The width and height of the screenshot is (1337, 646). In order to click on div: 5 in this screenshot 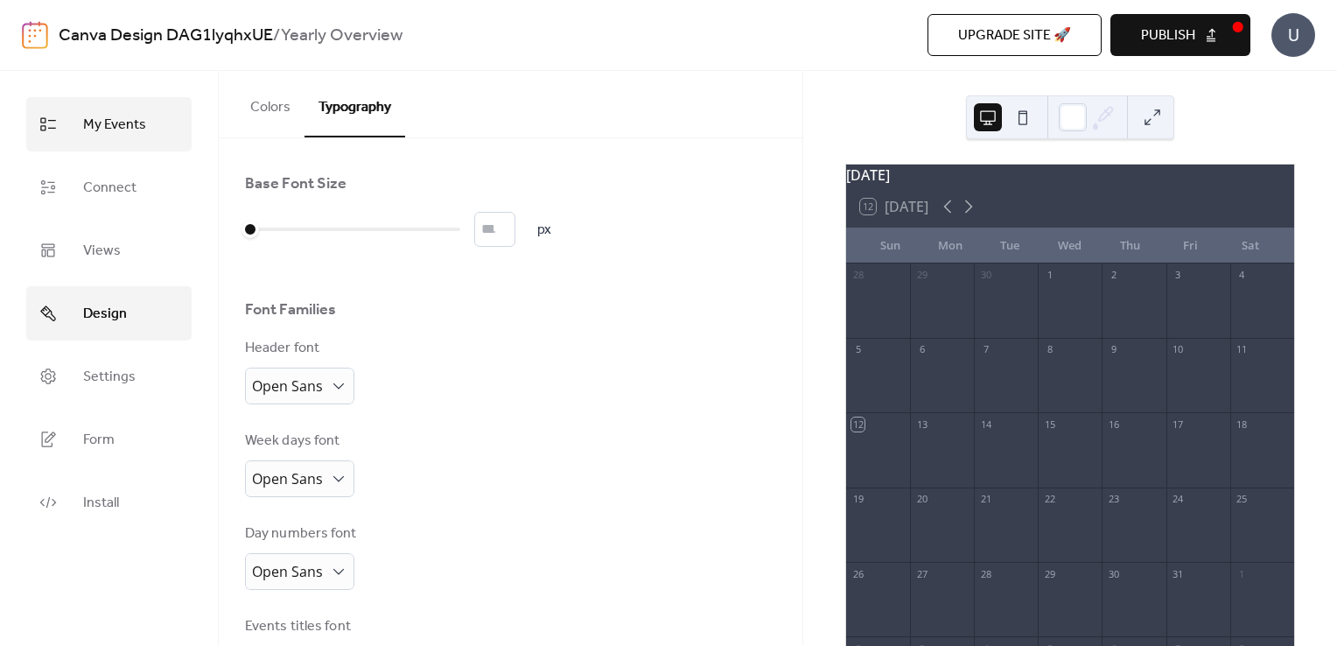, I will do `click(858, 349)`.